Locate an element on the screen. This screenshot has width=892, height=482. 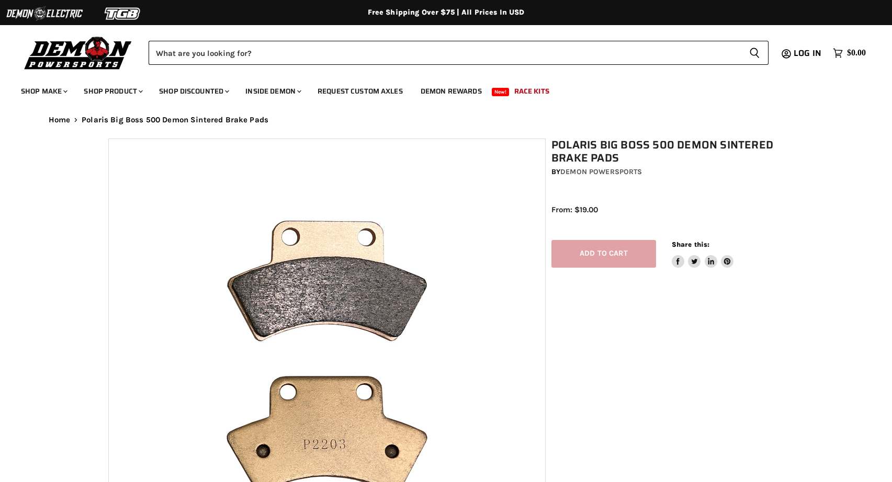
nav: Breadcrumbs is located at coordinates (446, 120).